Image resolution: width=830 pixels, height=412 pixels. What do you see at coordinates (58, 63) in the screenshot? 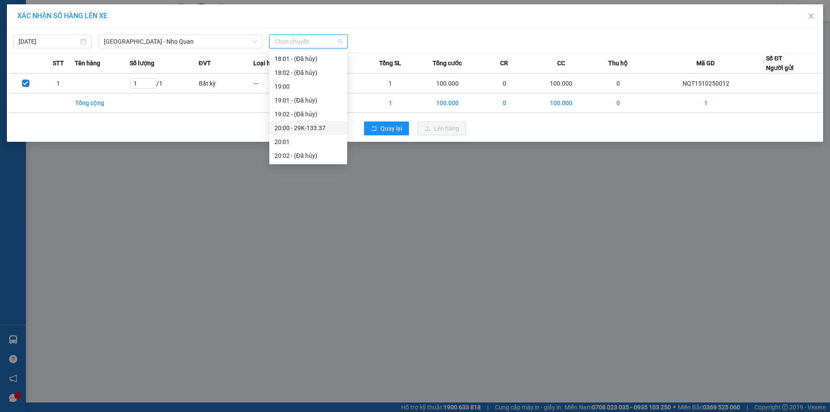
I see `span: STT` at bounding box center [58, 63].